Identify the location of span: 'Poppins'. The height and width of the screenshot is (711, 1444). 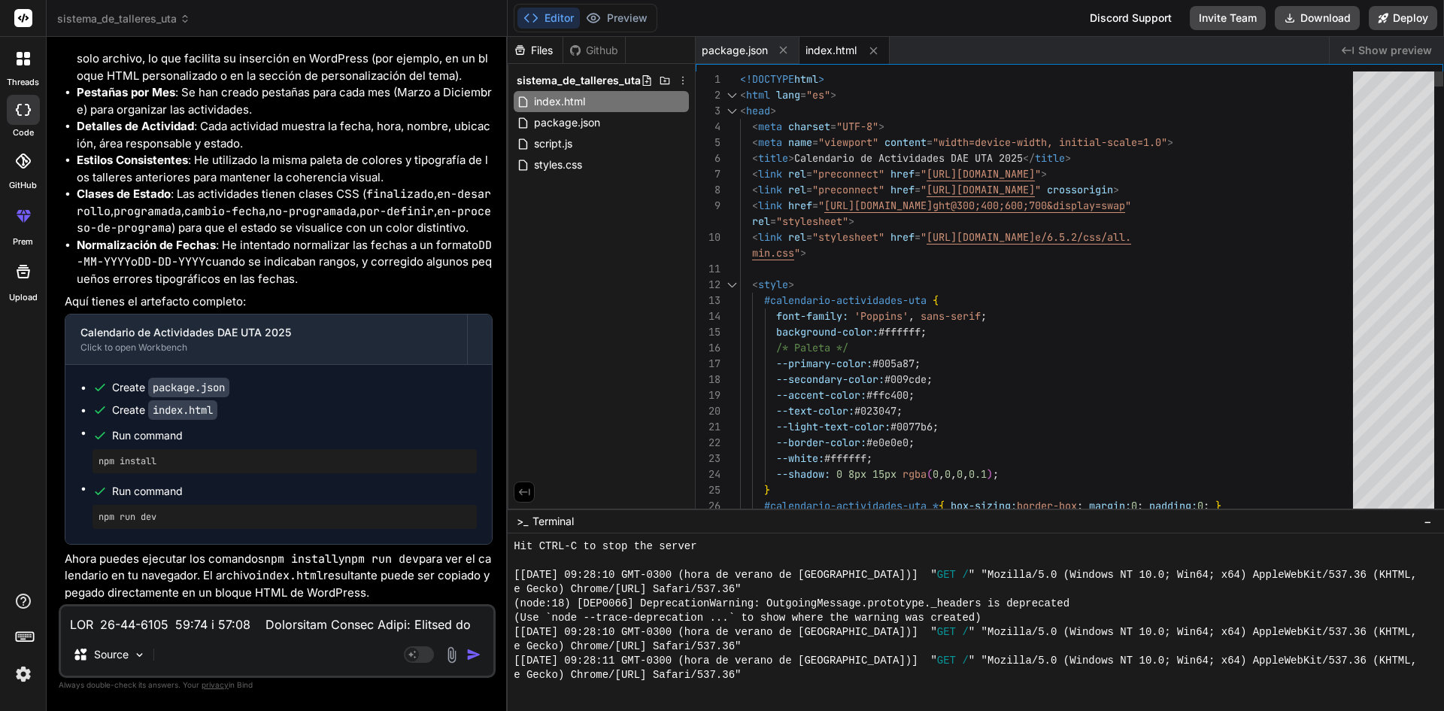
(882, 316).